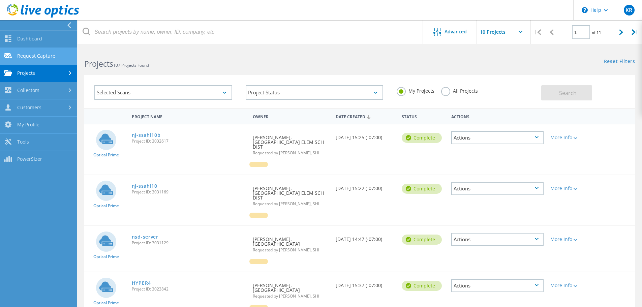  I want to click on a: nj-ssahl10, so click(145, 186).